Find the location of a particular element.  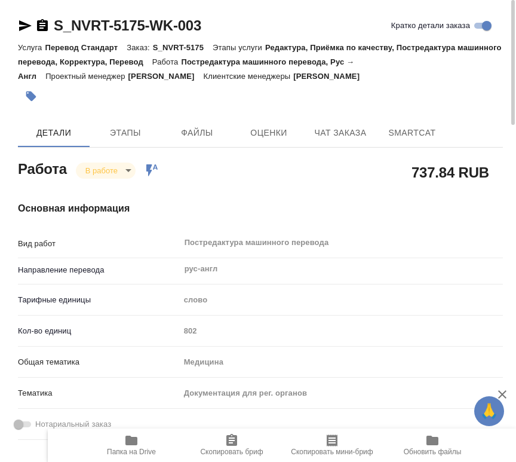

div: Медицина is located at coordinates (341, 362).